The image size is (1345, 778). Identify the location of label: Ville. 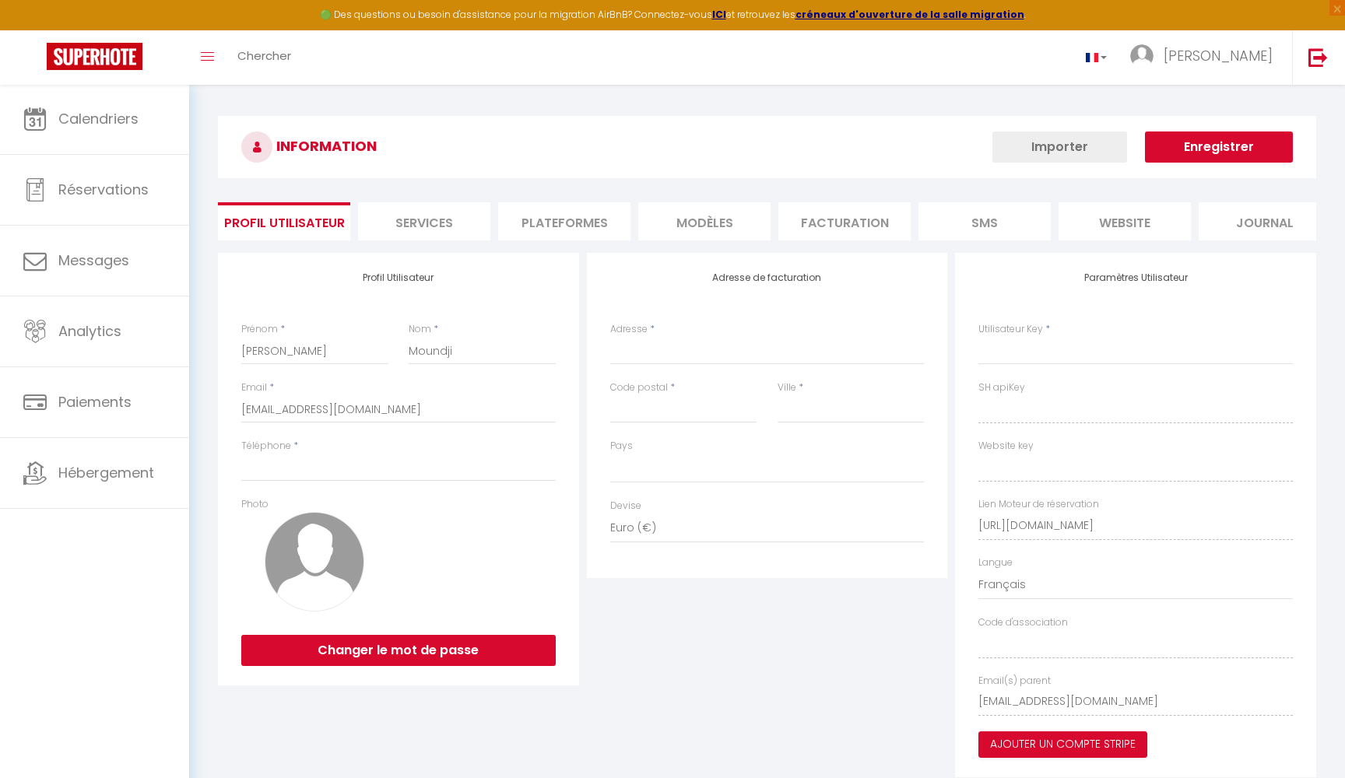
(787, 388).